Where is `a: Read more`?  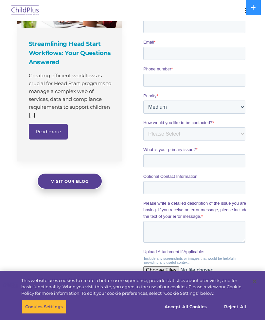 a: Read more is located at coordinates (48, 132).